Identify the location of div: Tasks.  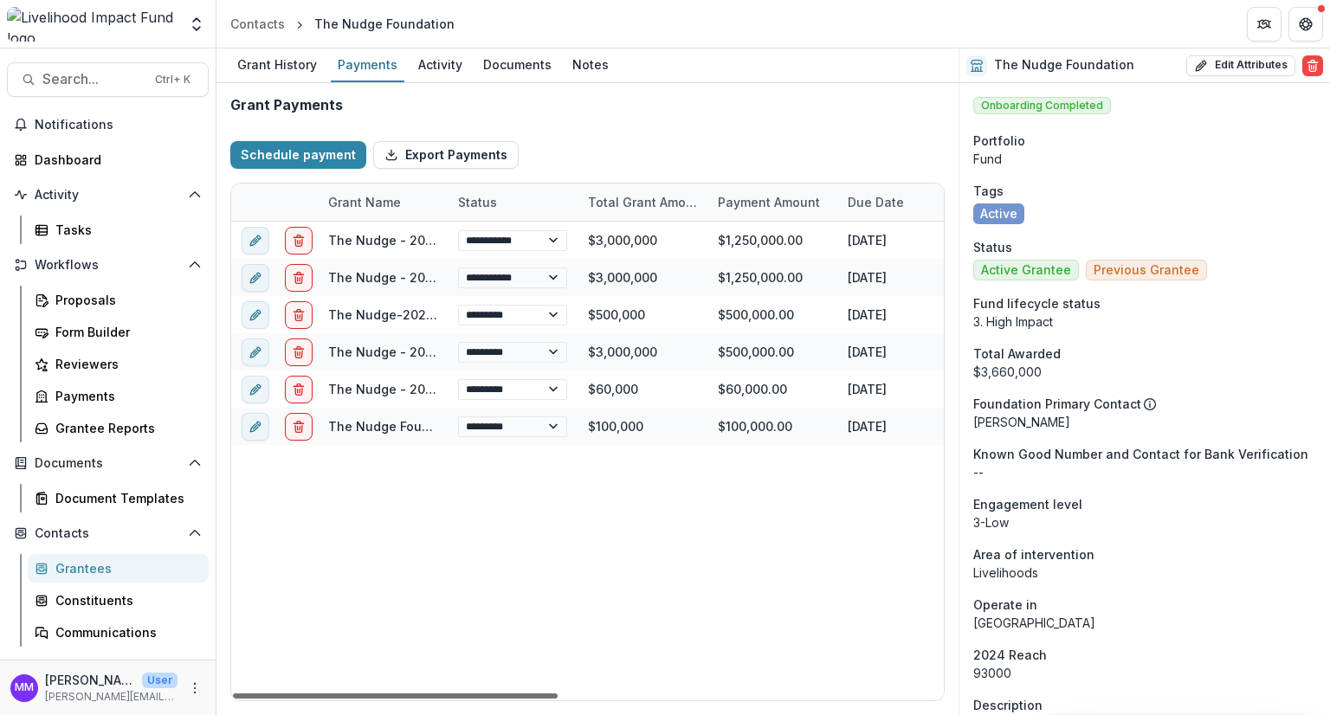
(125, 229).